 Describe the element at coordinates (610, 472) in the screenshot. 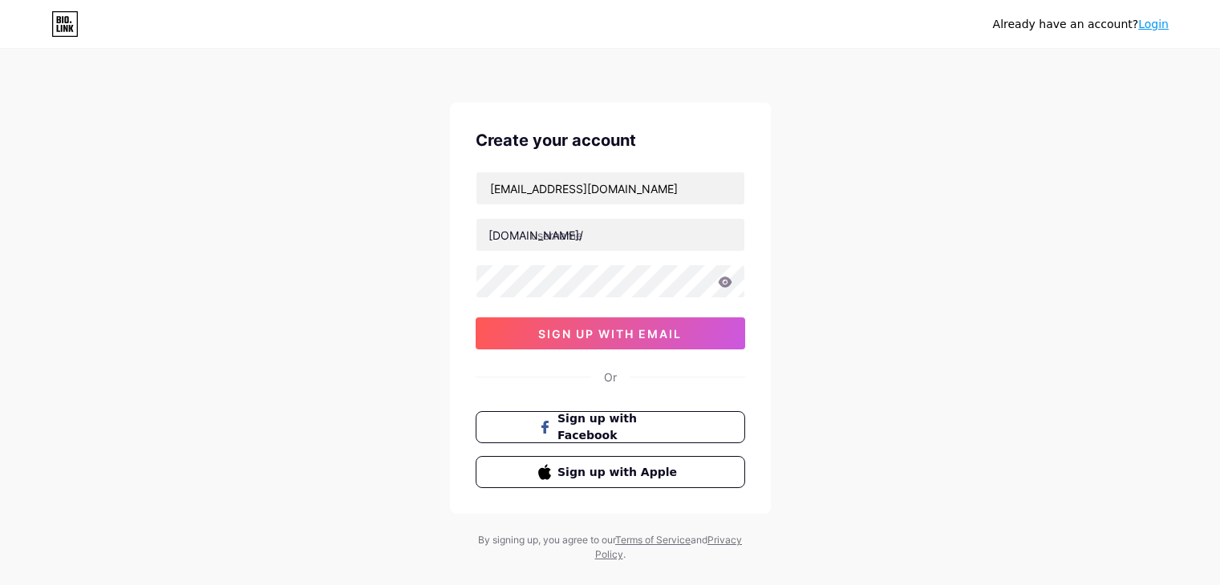

I see `button: Sign up with Apple` at that location.